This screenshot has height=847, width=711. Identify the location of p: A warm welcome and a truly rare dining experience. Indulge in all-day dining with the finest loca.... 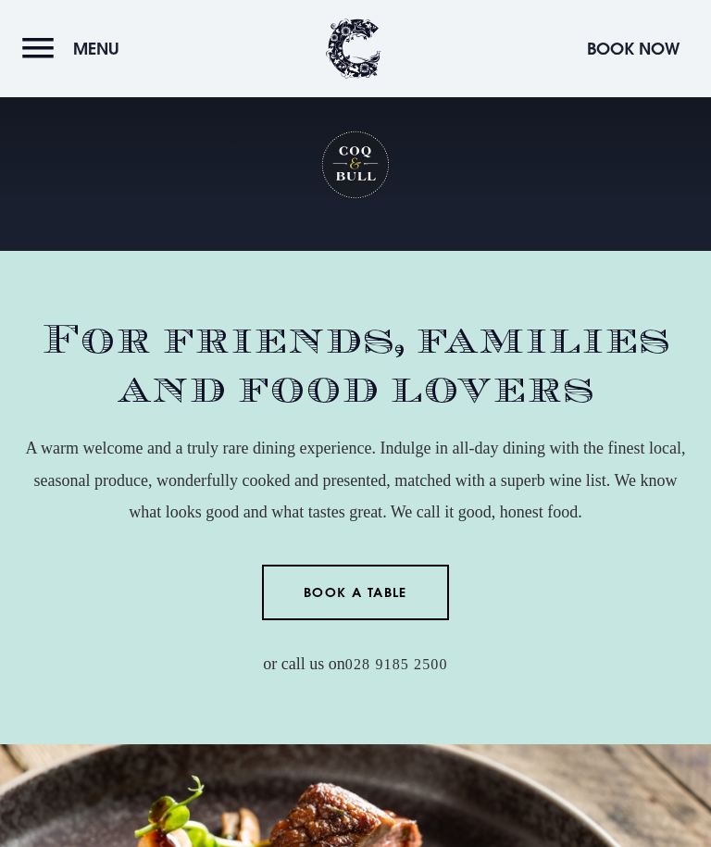
(355, 479).